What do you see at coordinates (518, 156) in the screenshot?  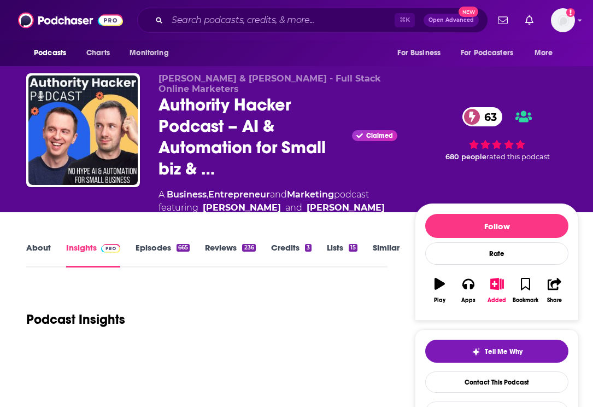 I see `span: rated this podcast` at bounding box center [518, 156].